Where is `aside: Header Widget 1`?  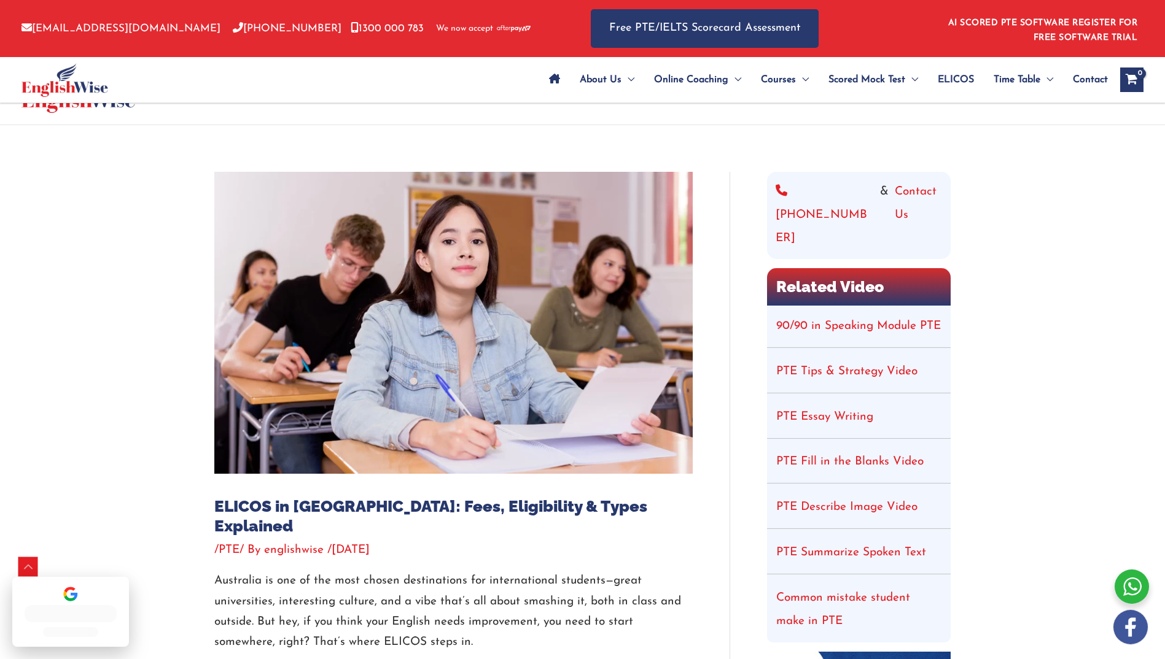
aside: Header Widget 1 is located at coordinates (1042, 28).